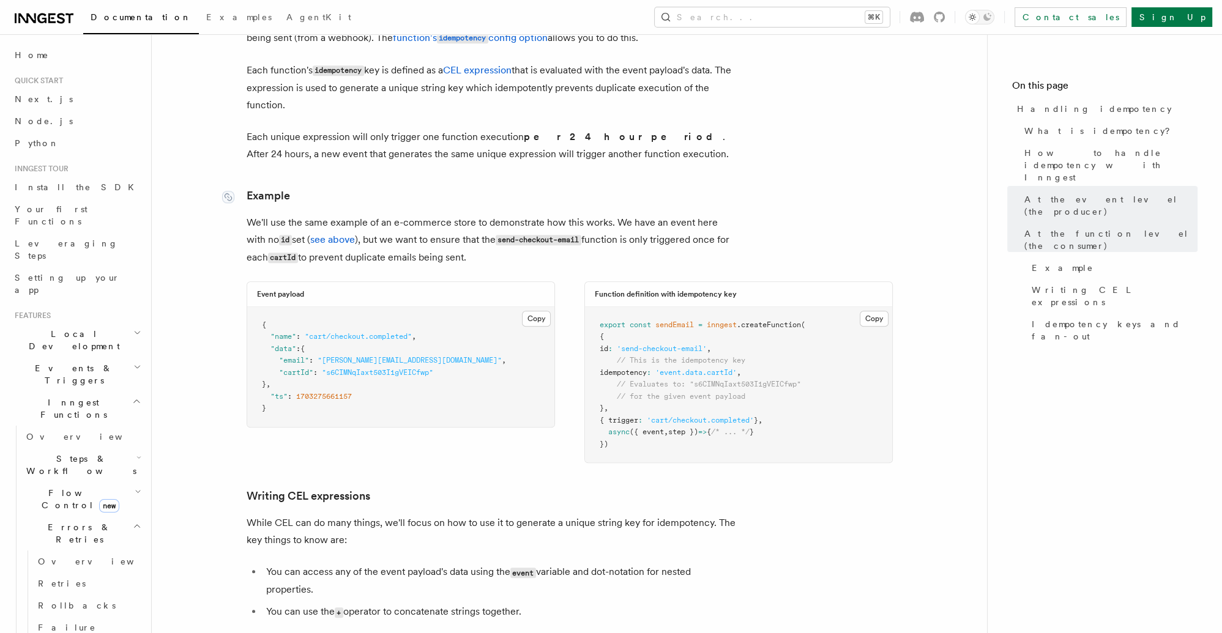  Describe the element at coordinates (696, 373) in the screenshot. I see `span: 'event.data.cartId'` at that location.